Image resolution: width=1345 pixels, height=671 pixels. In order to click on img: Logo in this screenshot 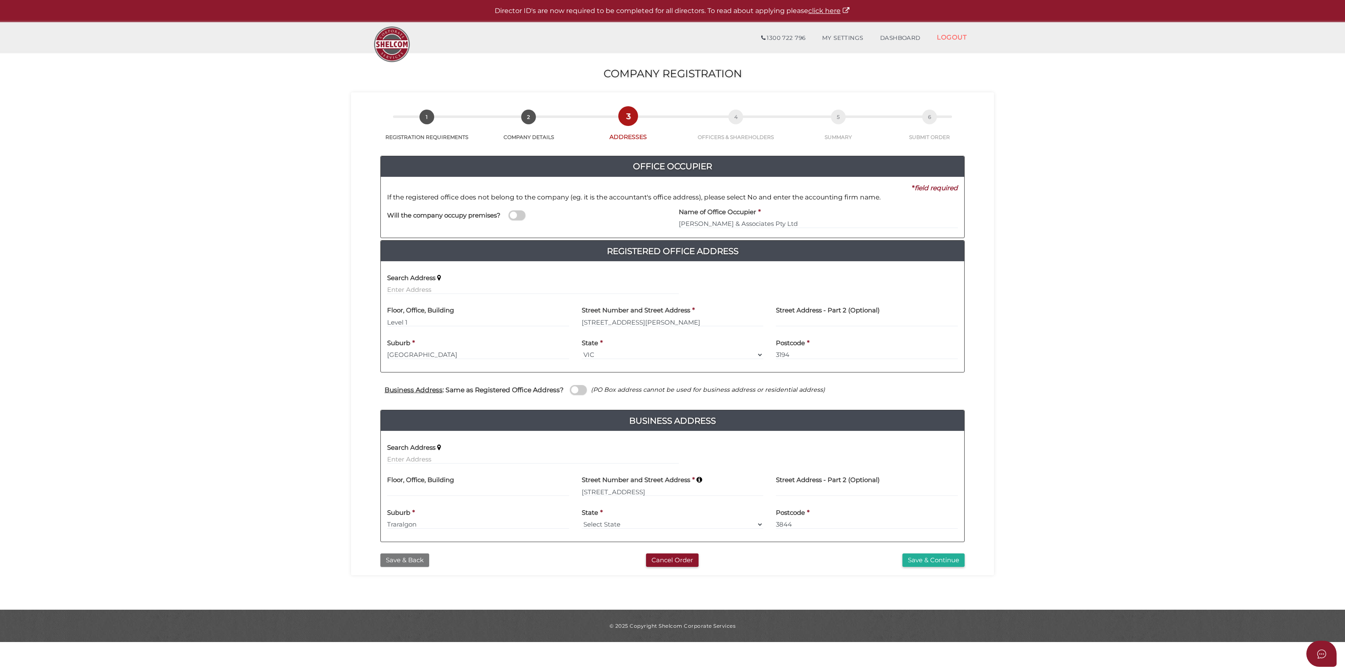, I will do `click(392, 44)`.